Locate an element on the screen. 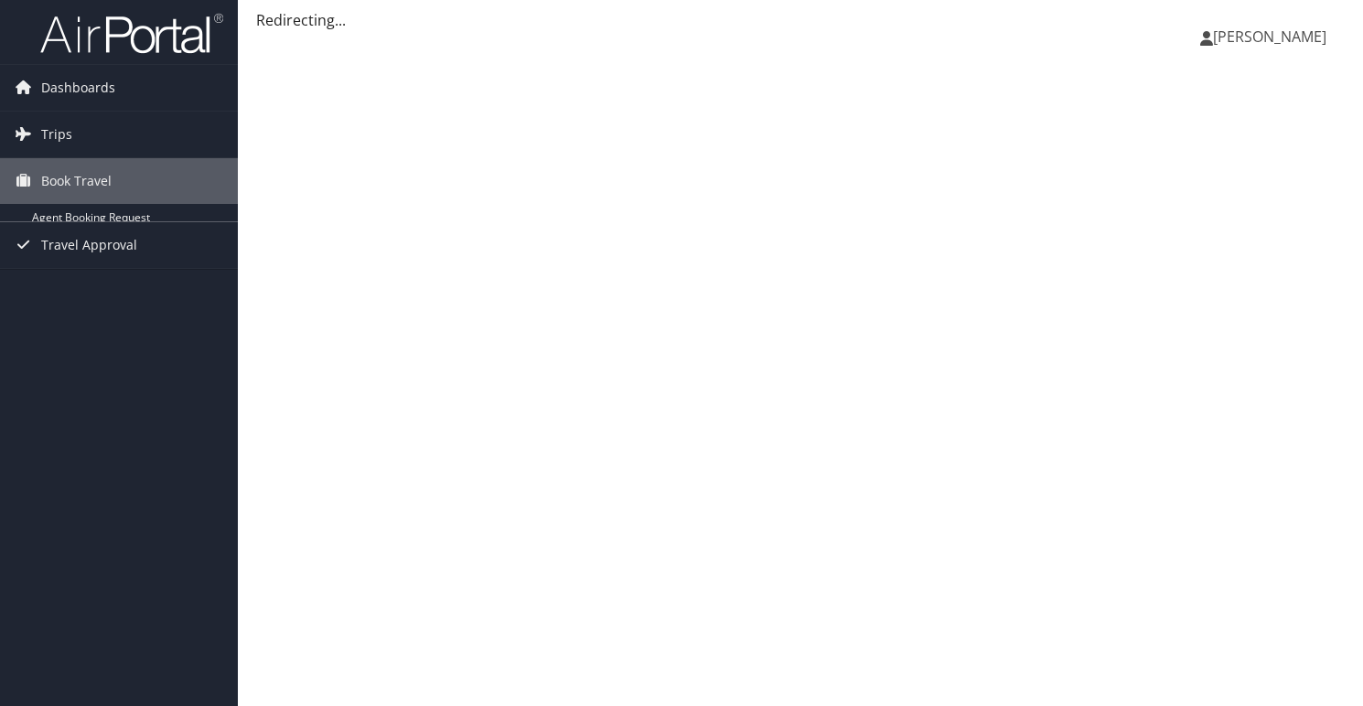  span: Book Travel is located at coordinates (76, 181).